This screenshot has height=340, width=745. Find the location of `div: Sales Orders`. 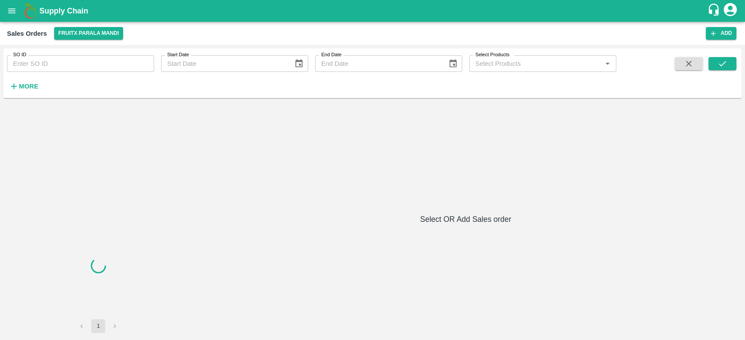

div: Sales Orders is located at coordinates (27, 34).